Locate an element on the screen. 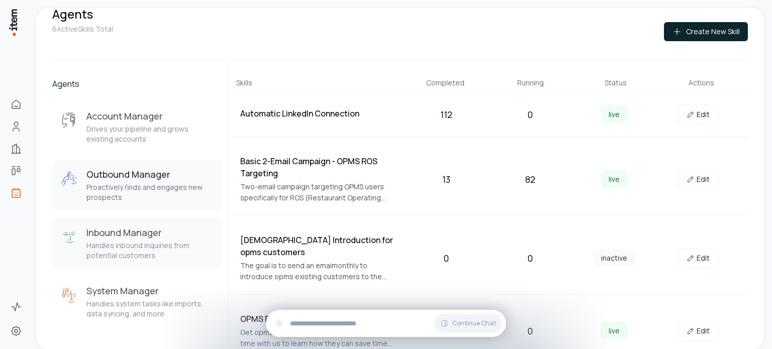 The image size is (772, 349). span: inactive is located at coordinates (614, 258).